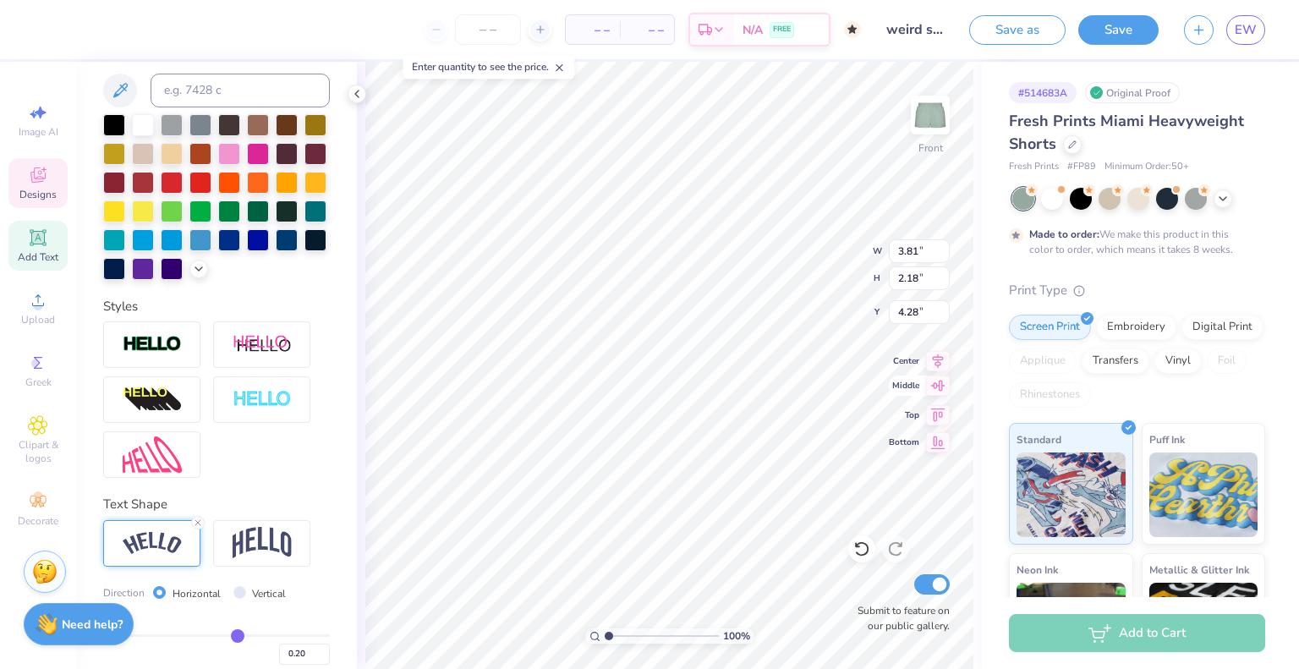 The height and width of the screenshot is (669, 1299). Describe the element at coordinates (781, 30) in the screenshot. I see `span: FREE` at that location.